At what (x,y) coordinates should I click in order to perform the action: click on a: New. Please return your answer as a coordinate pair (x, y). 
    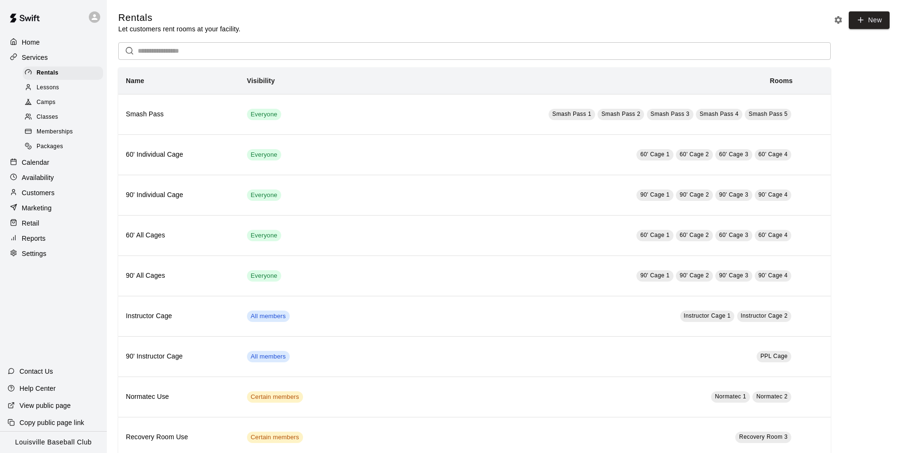
    Looking at the image, I should click on (869, 20).